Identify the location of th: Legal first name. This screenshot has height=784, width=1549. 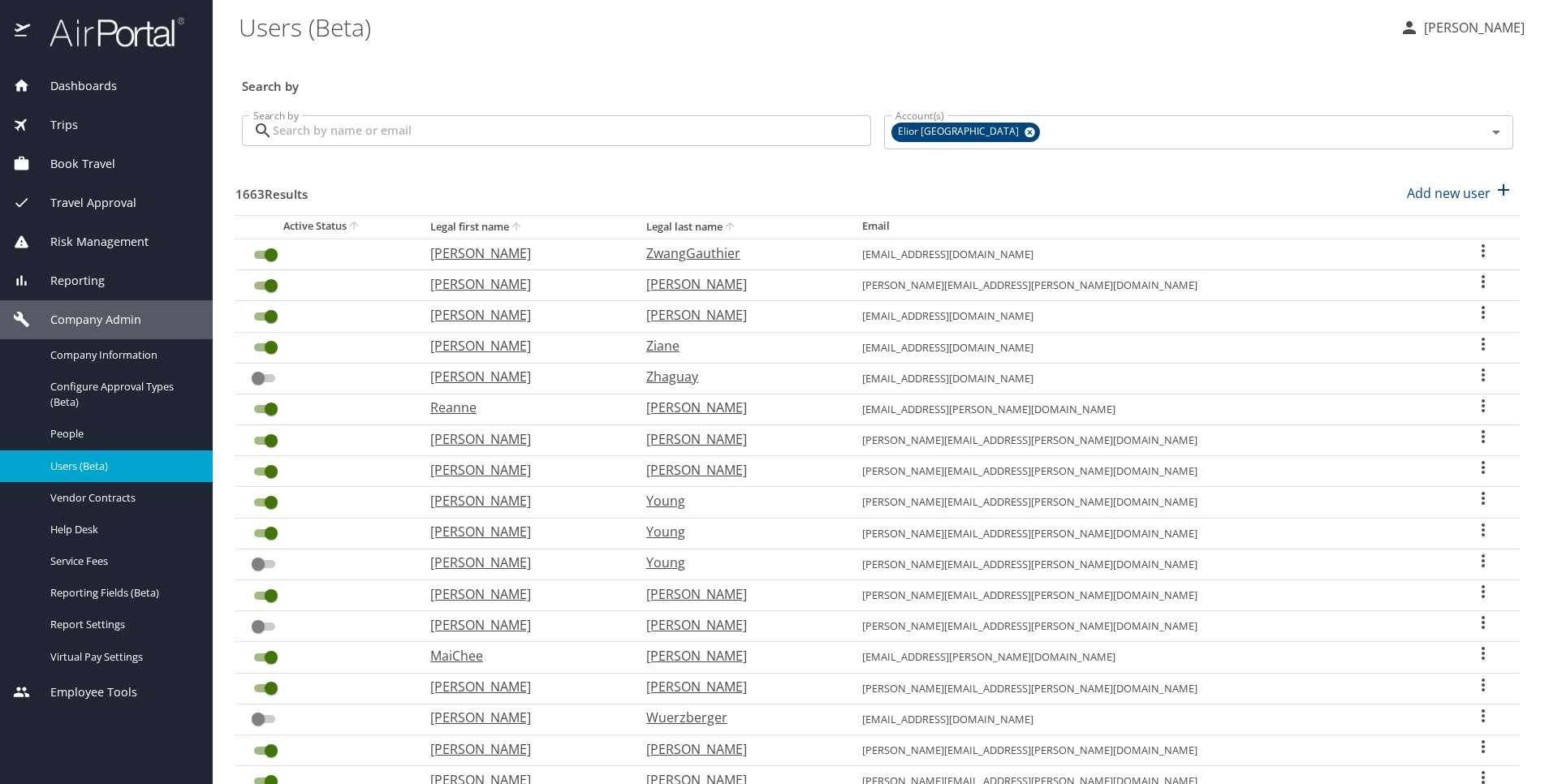
(525, 226).